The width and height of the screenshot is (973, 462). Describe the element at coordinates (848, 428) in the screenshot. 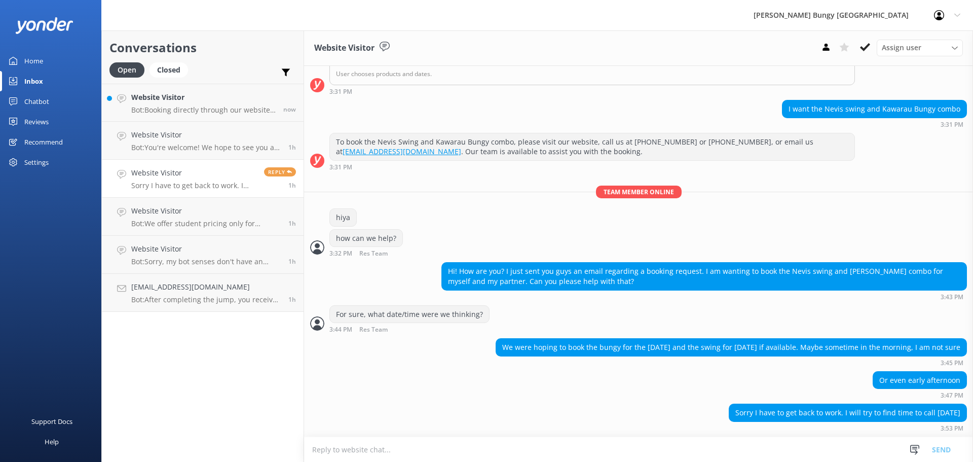

I see `div: Aug 25 2025 03:53pm (UTC +12:00) Pacific/Auckland` at that location.